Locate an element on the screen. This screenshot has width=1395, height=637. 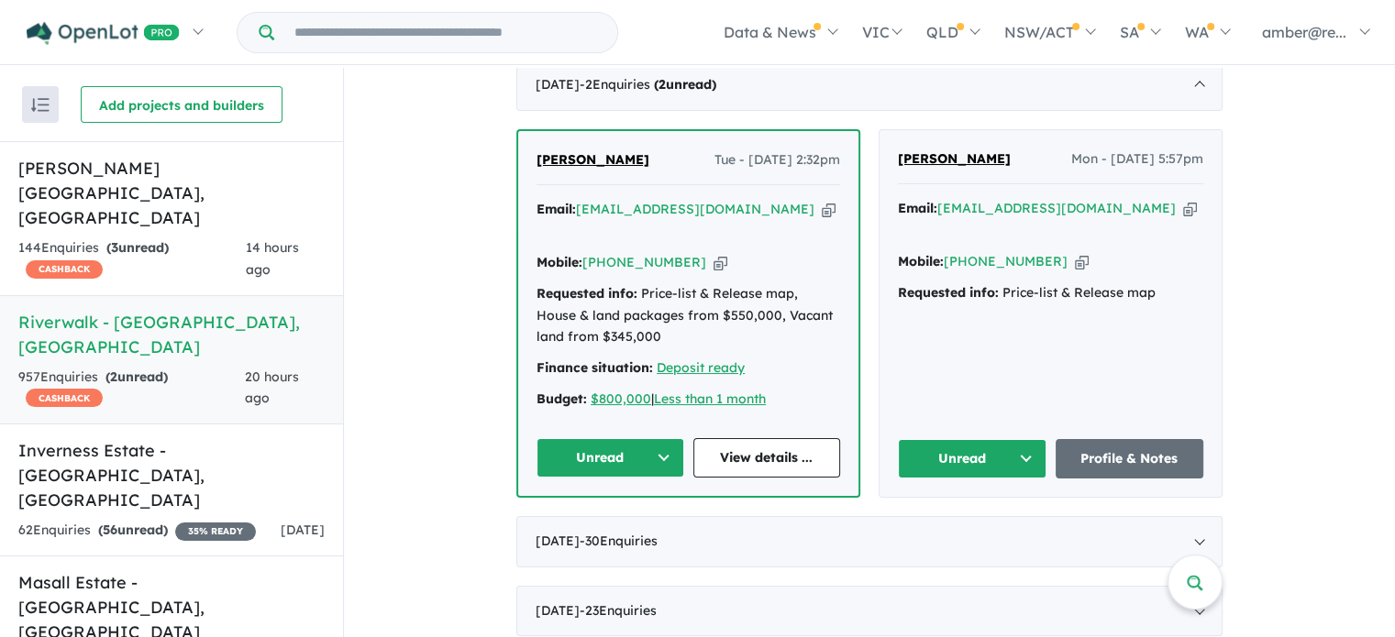
u: Deposit ready is located at coordinates (701, 368).